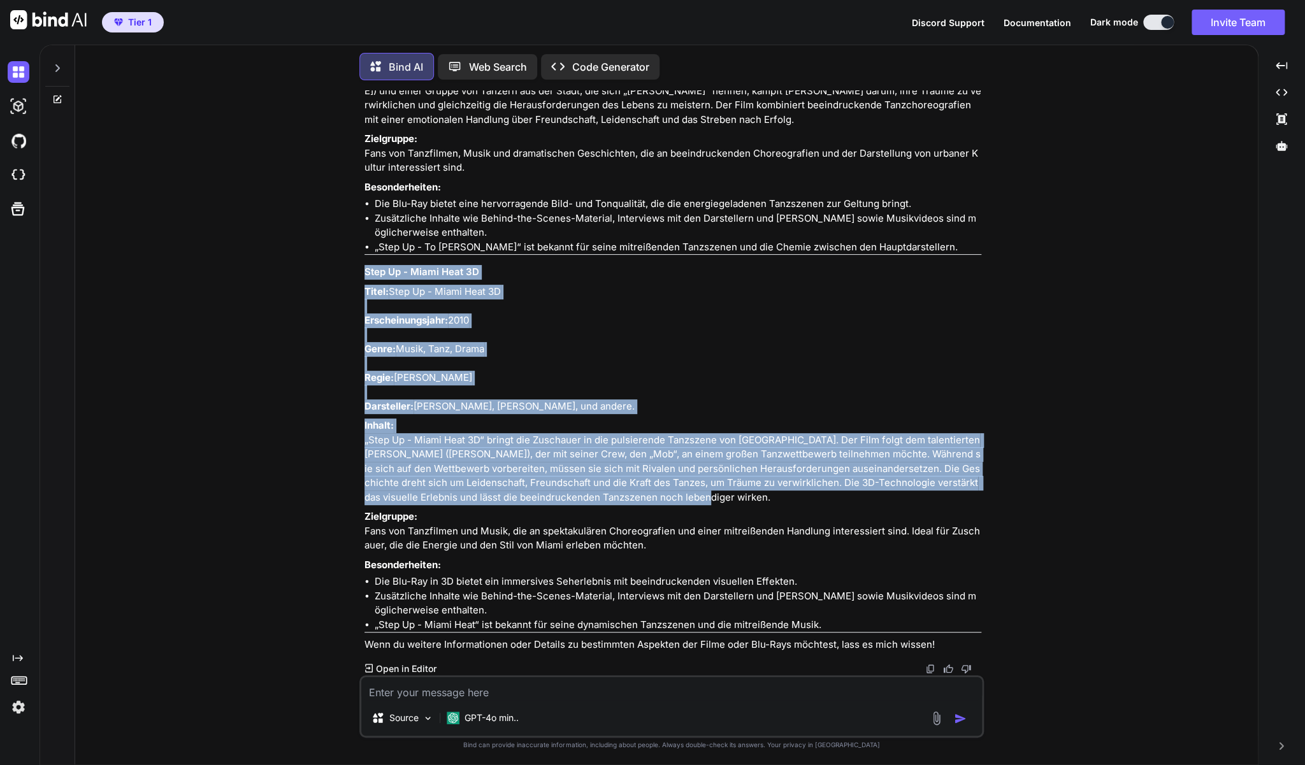 This screenshot has height=765, width=1305. I want to click on button: Discord Support, so click(948, 22).